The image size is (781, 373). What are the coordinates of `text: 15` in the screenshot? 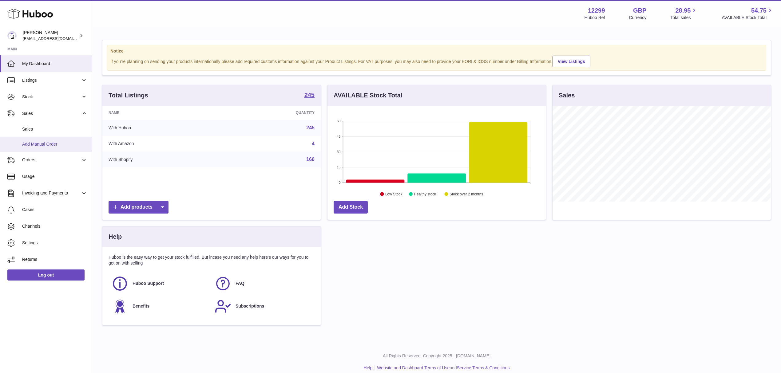 It's located at (338, 167).